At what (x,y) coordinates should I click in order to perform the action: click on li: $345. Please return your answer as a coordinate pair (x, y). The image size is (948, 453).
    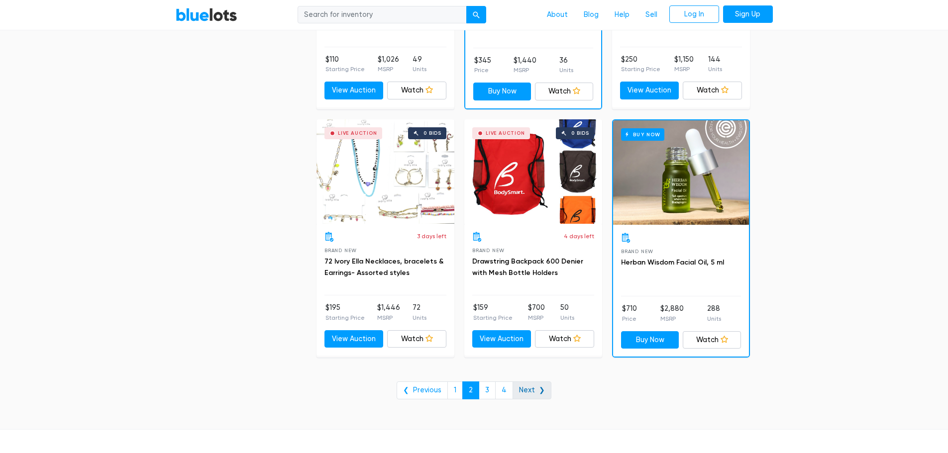
    Looking at the image, I should click on (483, 65).